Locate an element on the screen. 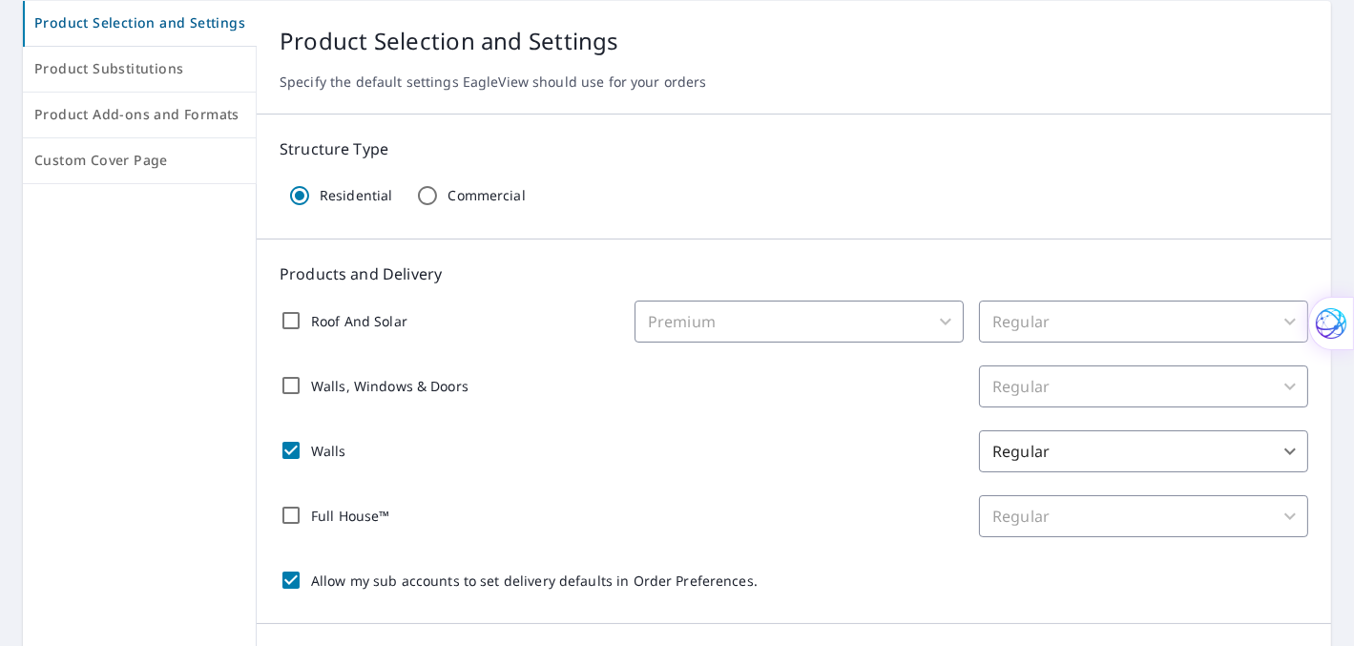 The height and width of the screenshot is (646, 1354). div: Premium is located at coordinates (799, 322).